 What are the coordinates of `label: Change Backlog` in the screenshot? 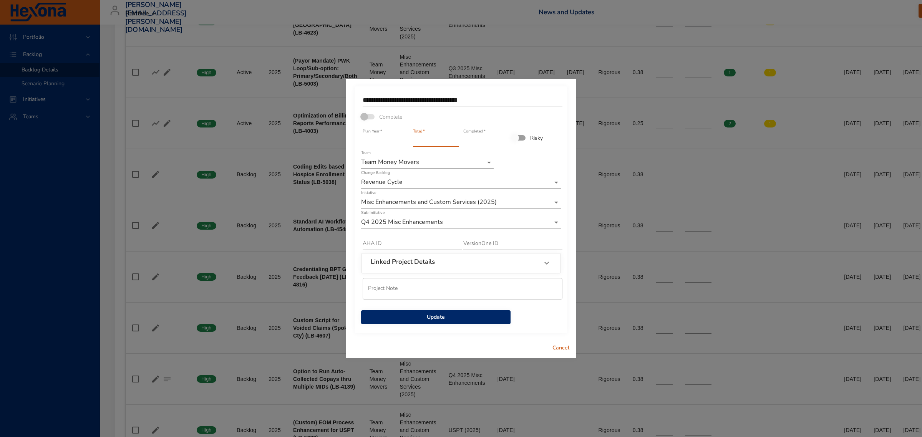 It's located at (375, 173).